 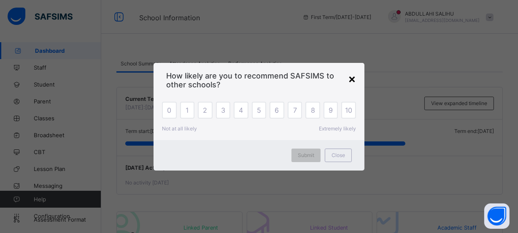 What do you see at coordinates (295, 110) in the screenshot?
I see `span: 7` at bounding box center [295, 110].